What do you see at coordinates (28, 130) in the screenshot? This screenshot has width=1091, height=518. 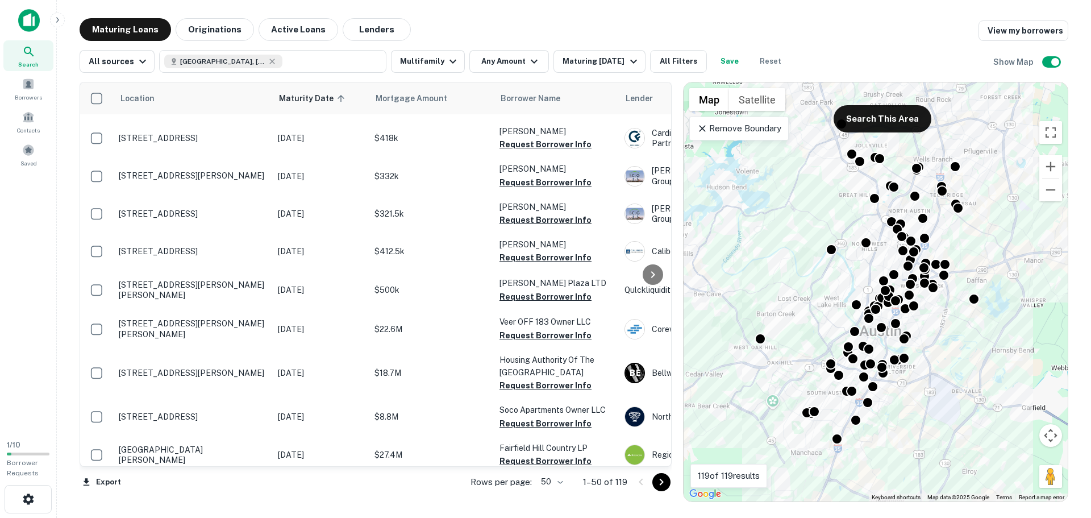 I see `span: Contacts` at bounding box center [28, 130].